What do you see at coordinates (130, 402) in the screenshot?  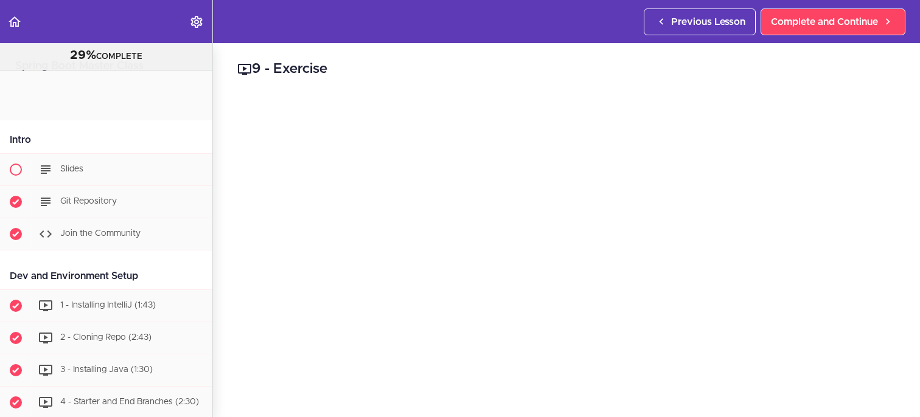 I see `span: 4 - Starter and End Branches (2:30)` at bounding box center [130, 402].